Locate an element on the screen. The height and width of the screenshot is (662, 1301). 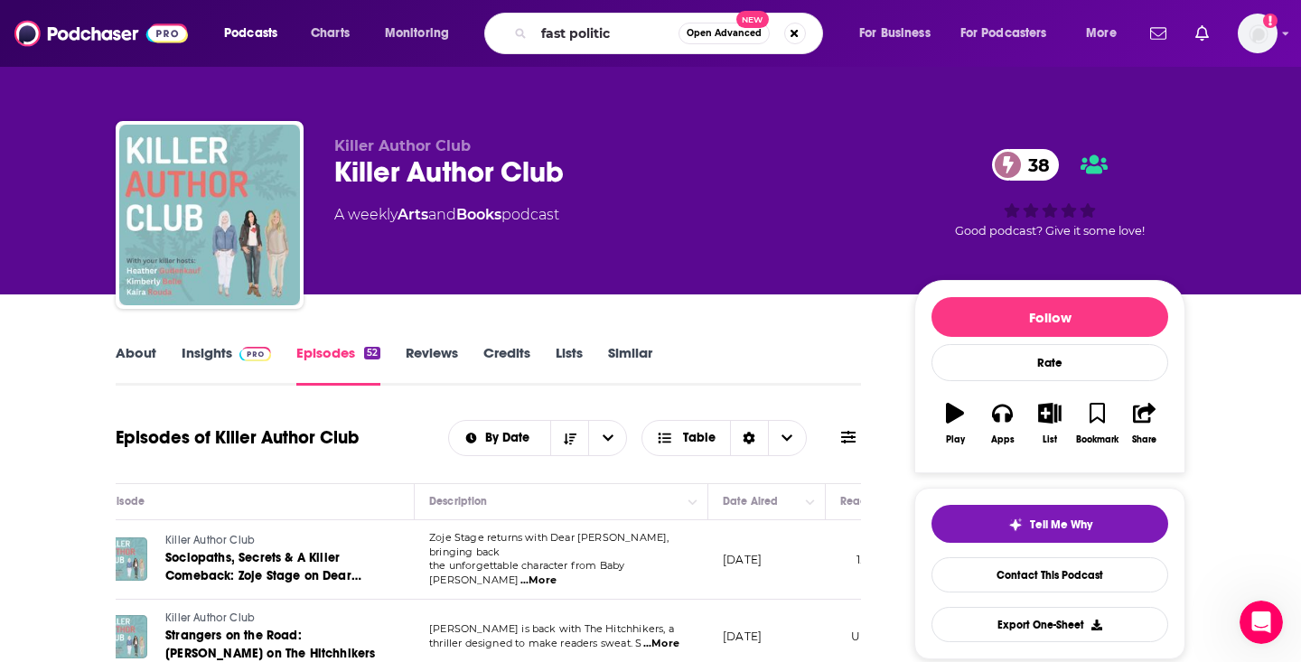
div: List is located at coordinates (1050, 440).